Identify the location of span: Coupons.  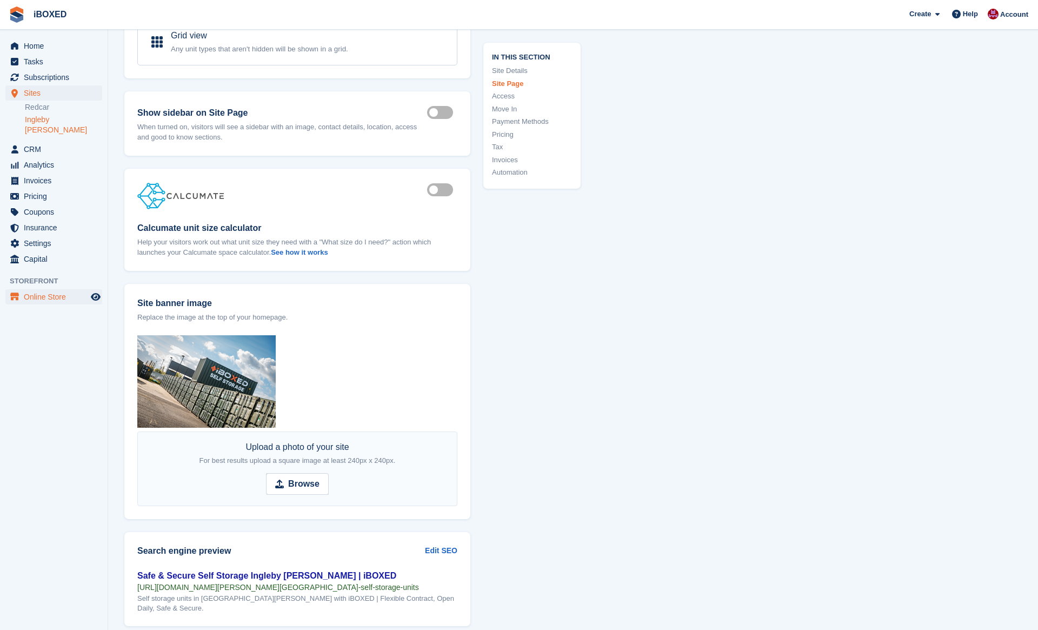
(56, 212).